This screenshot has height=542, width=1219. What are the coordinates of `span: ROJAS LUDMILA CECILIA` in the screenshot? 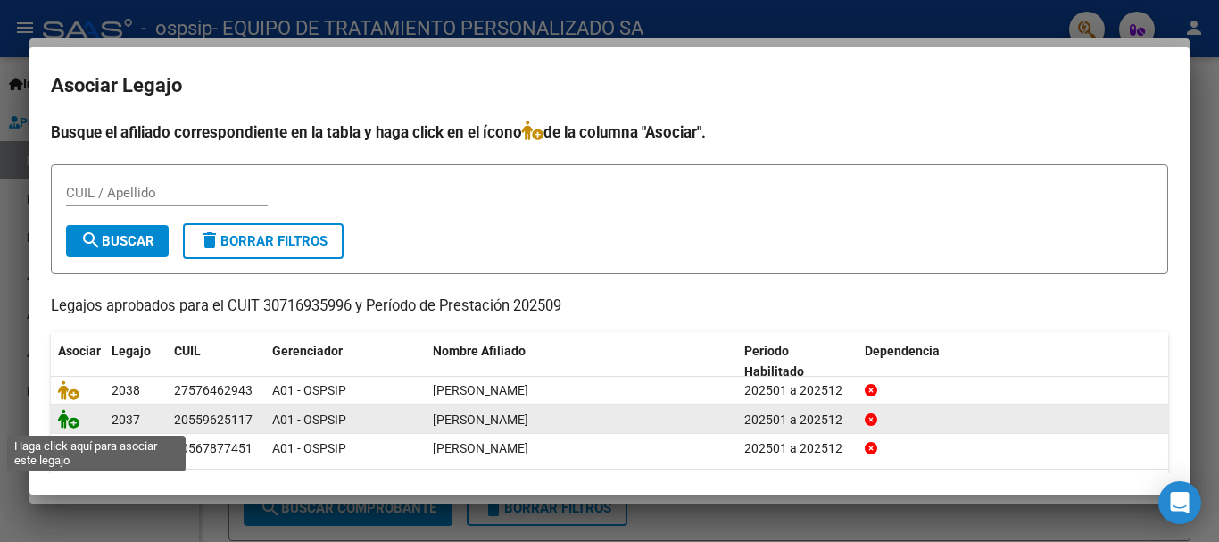 It's located at (480, 390).